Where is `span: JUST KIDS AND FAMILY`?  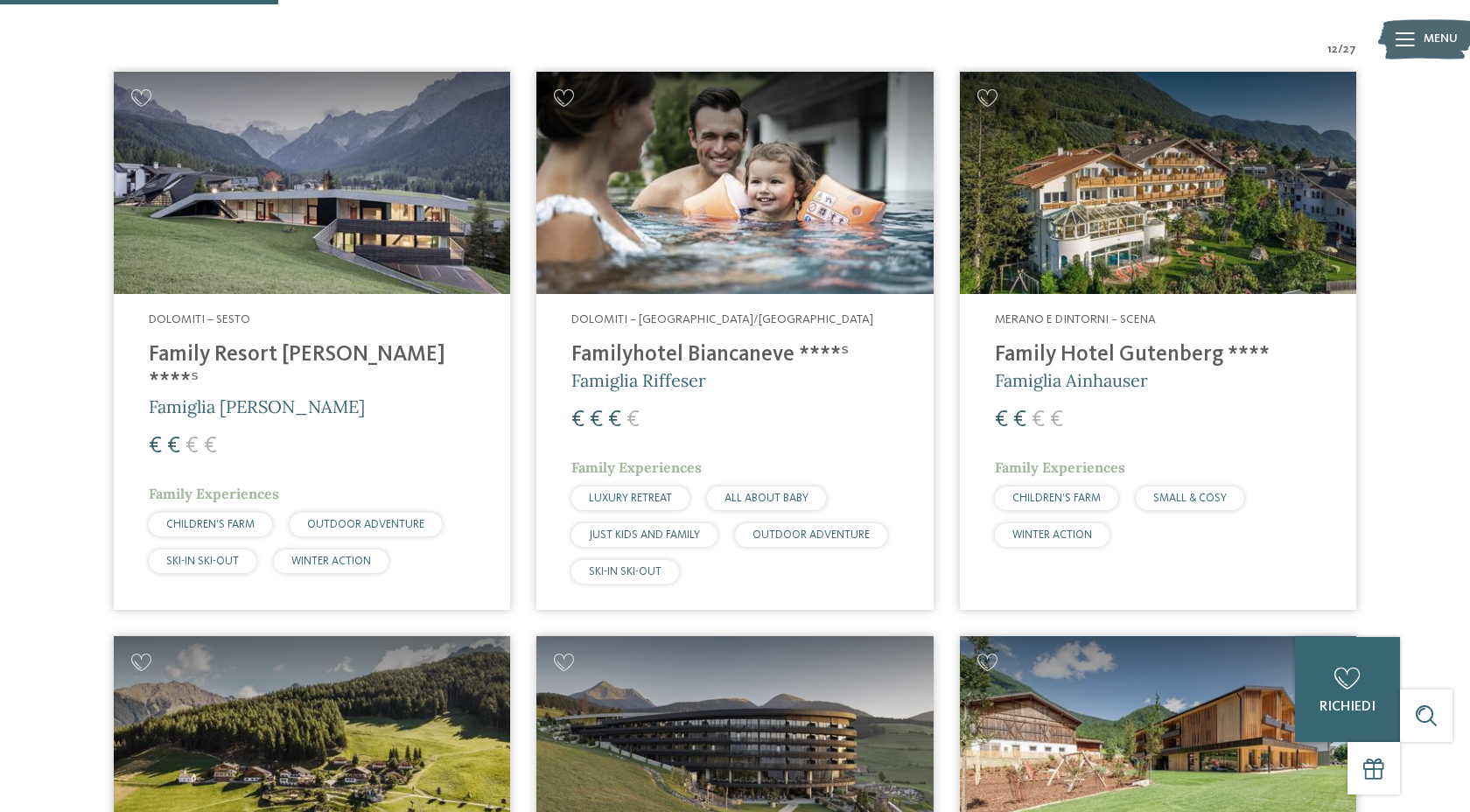 span: JUST KIDS AND FAMILY is located at coordinates (644, 535).